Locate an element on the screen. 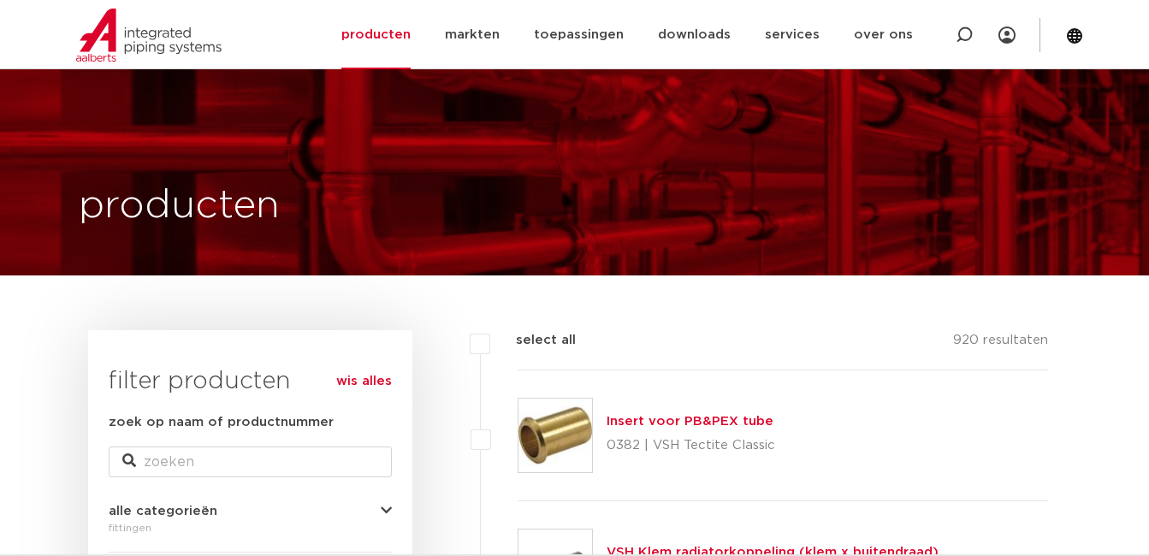 This screenshot has width=1149, height=556. a: wis alles is located at coordinates (363, 381).